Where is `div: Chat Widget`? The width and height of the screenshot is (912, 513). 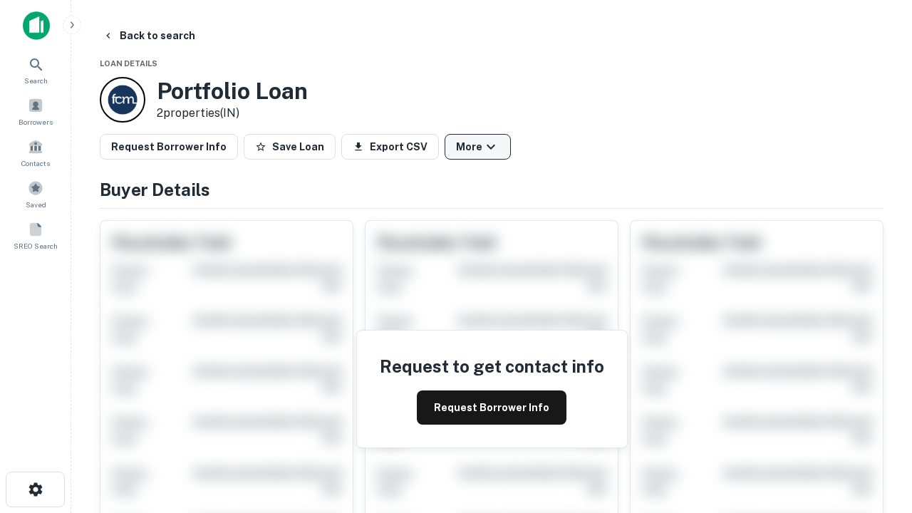 div: Chat Widget is located at coordinates (877, 433).